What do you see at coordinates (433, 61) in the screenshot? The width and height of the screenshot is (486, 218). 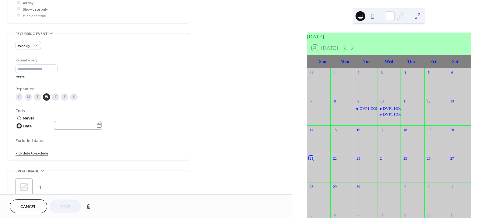 I see `div: Fri` at bounding box center [433, 61].